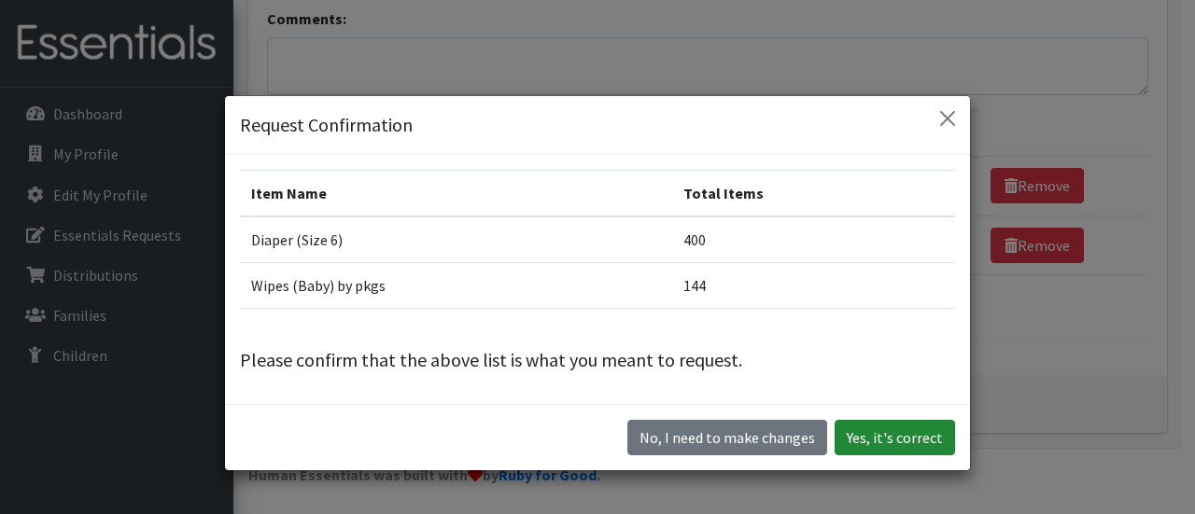  Describe the element at coordinates (727, 438) in the screenshot. I see `button: No I need to make changes` at that location.